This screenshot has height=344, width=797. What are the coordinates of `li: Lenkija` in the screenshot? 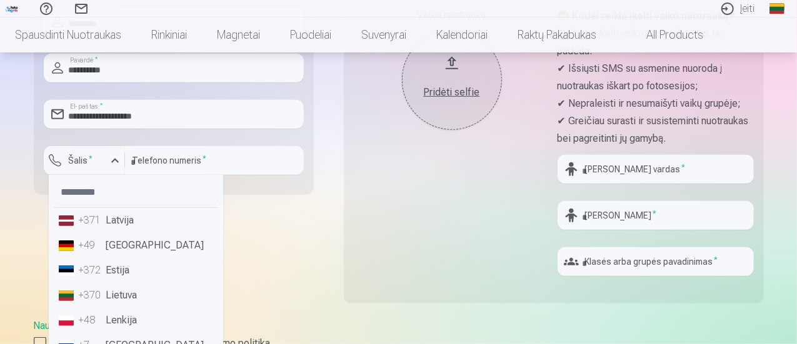 It's located at (136, 321).